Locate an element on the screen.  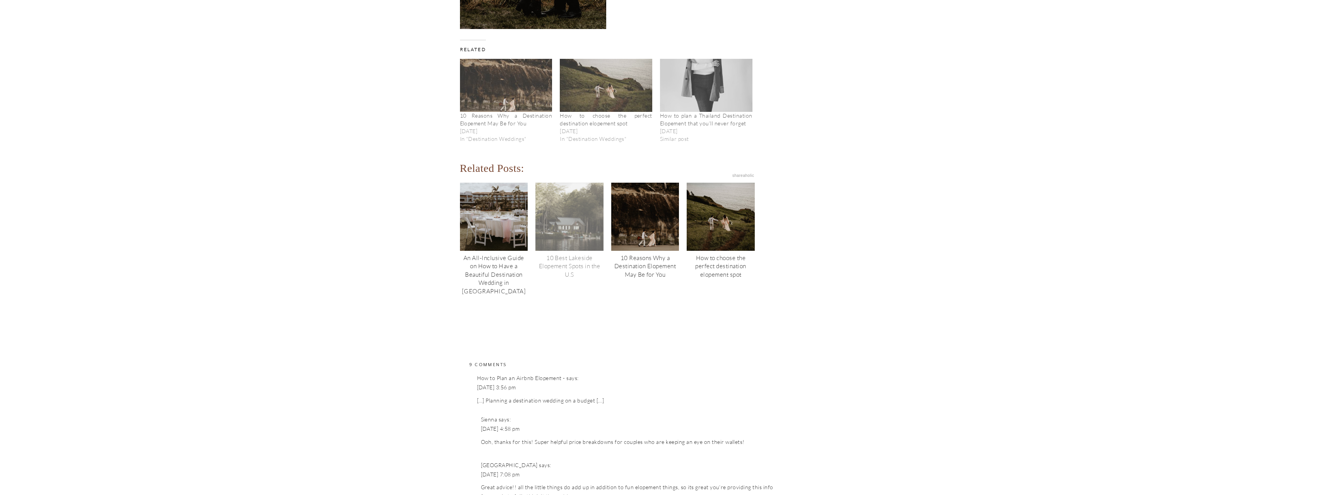
em: Related is located at coordinates (473, 46).